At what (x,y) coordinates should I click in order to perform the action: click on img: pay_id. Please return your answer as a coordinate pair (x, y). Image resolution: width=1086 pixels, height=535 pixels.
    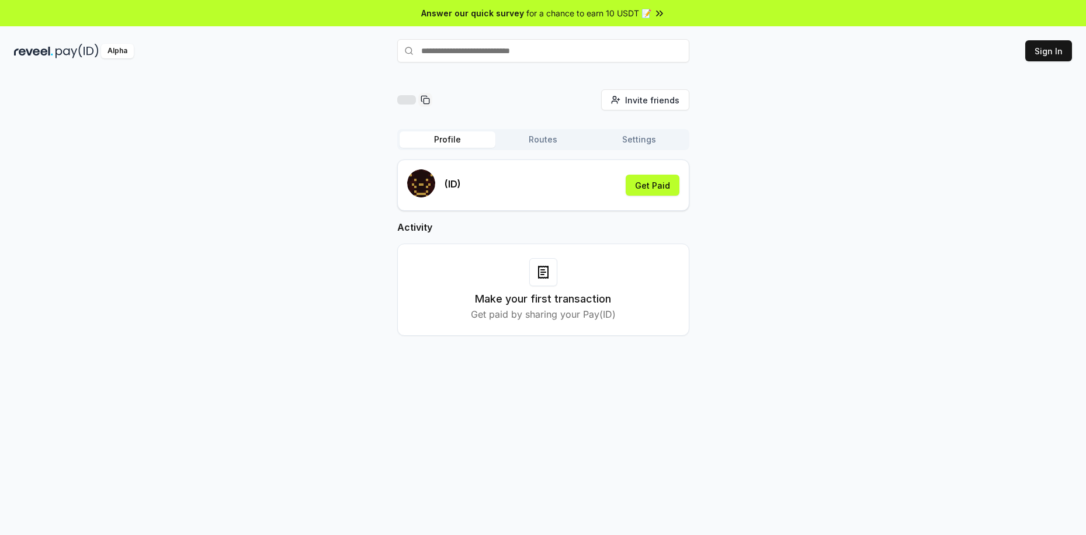
    Looking at the image, I should click on (77, 51).